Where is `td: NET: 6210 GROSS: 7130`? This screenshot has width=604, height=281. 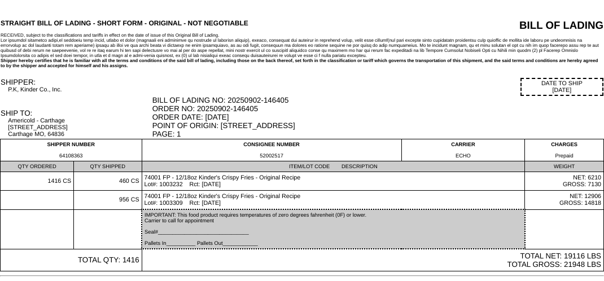
td: NET: 6210 GROSS: 7130 is located at coordinates (564, 181).